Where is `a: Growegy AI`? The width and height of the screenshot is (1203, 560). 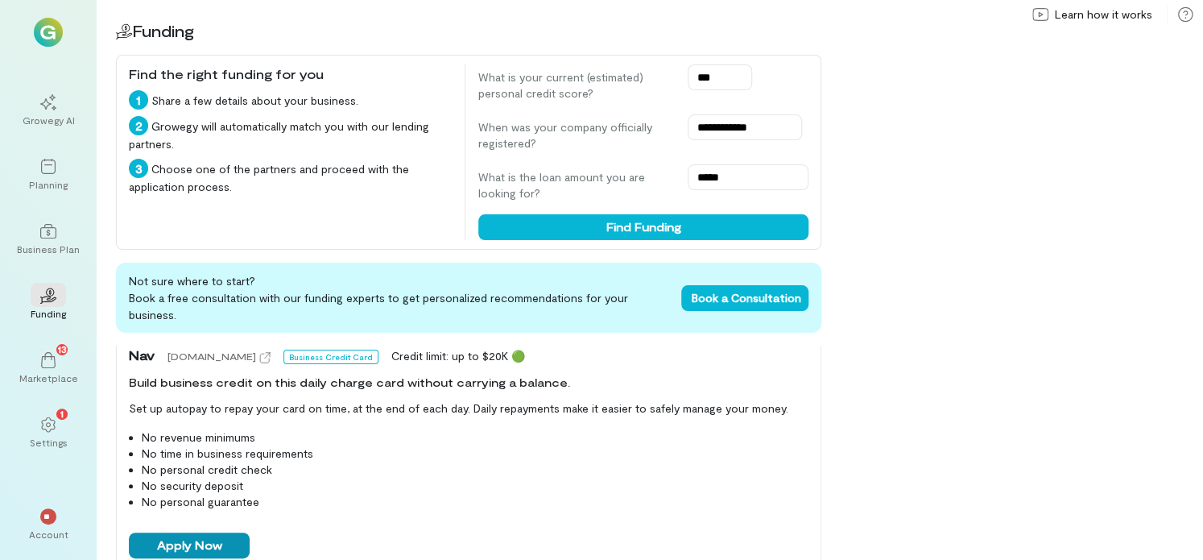
a: Growegy AI is located at coordinates (48, 110).